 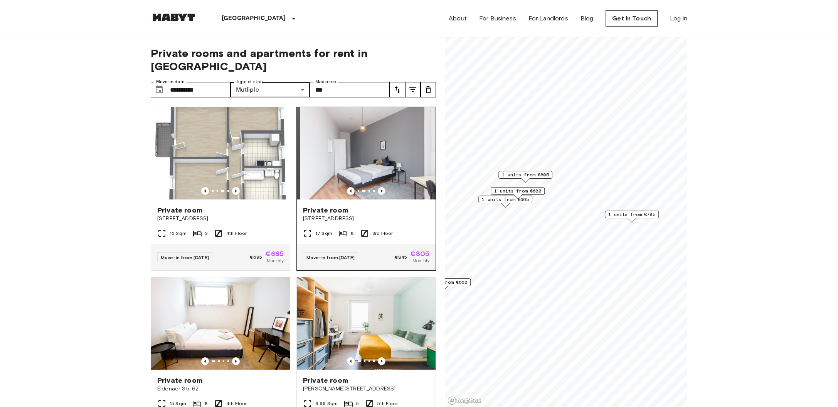 What do you see at coordinates (497, 18) in the screenshot?
I see `a: For Business` at bounding box center [497, 18].